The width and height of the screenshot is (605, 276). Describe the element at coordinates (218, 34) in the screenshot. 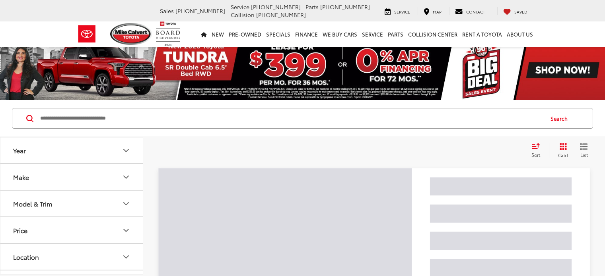

I see `a: New` at that location.